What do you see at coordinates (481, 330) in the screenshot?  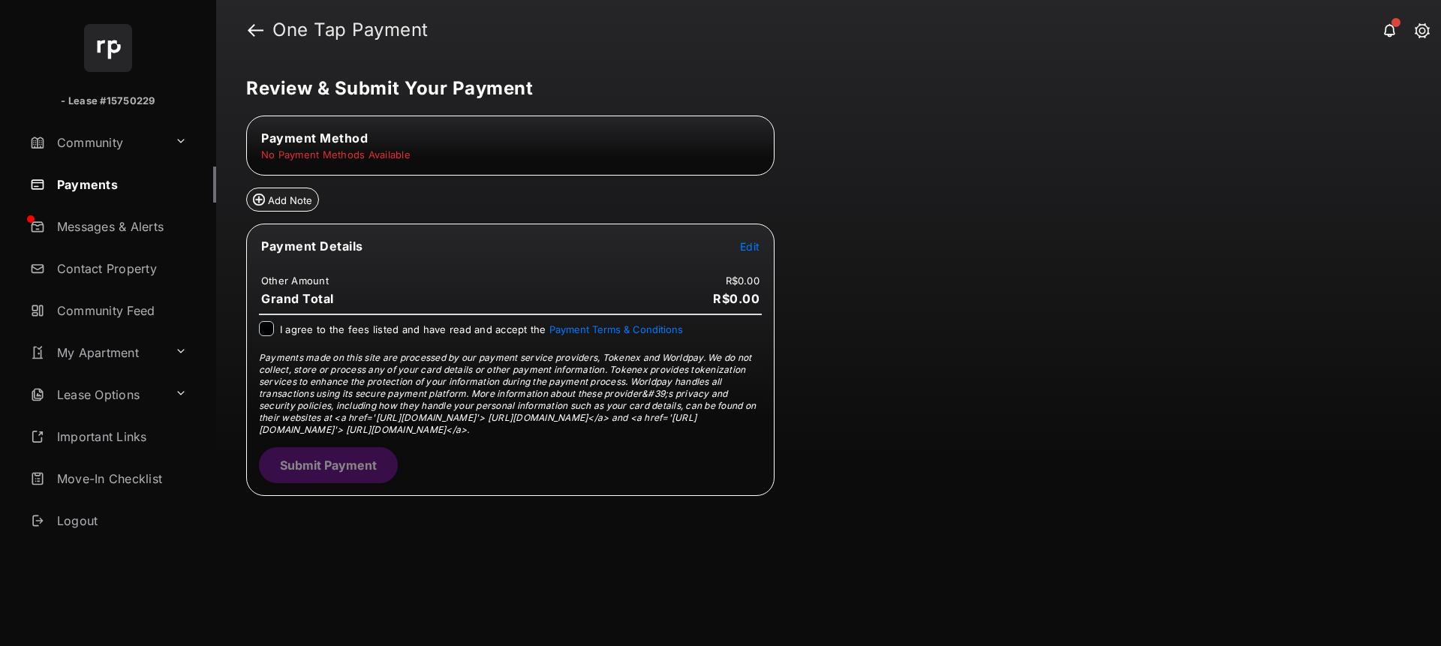 I see `span: I agree to the fees listed and have read and accept the` at bounding box center [481, 330].